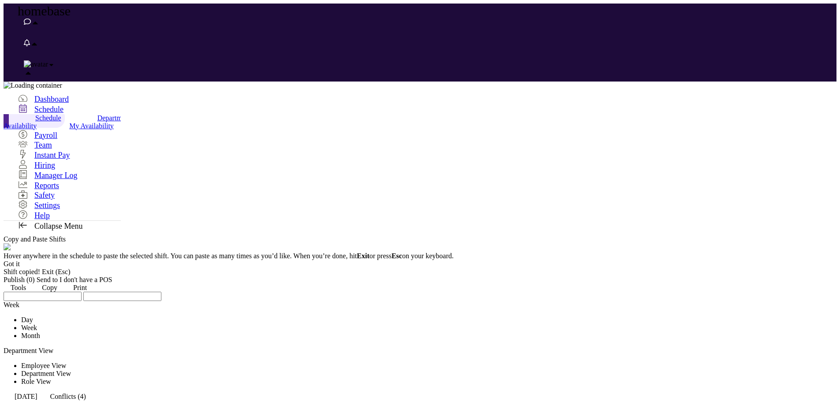 This screenshot has width=840, height=405. Describe the element at coordinates (33, 86) in the screenshot. I see `img: Loading container` at that location.